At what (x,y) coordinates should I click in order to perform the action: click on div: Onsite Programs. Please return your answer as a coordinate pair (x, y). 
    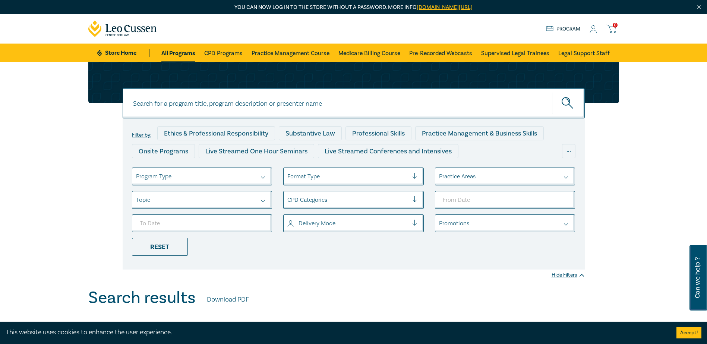
    Looking at the image, I should click on (163, 151).